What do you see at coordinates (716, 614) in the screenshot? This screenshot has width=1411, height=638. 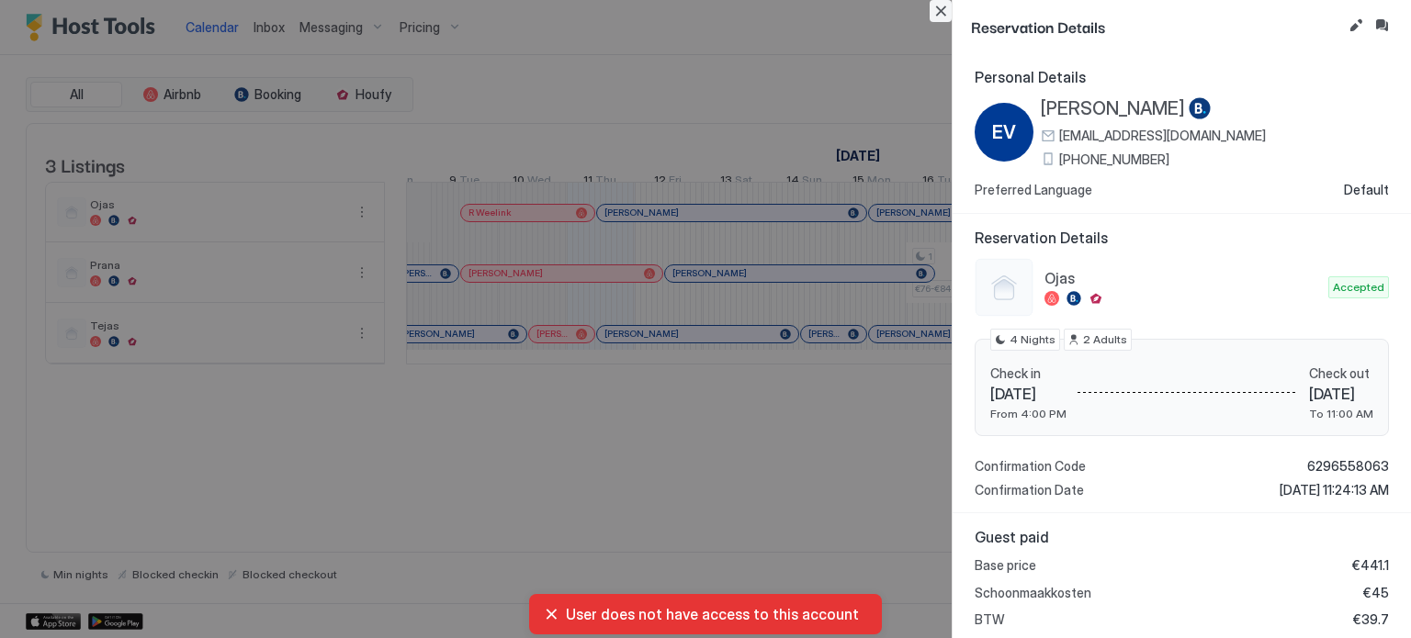 I see `span: User does not have access to this account` at bounding box center [716, 614].